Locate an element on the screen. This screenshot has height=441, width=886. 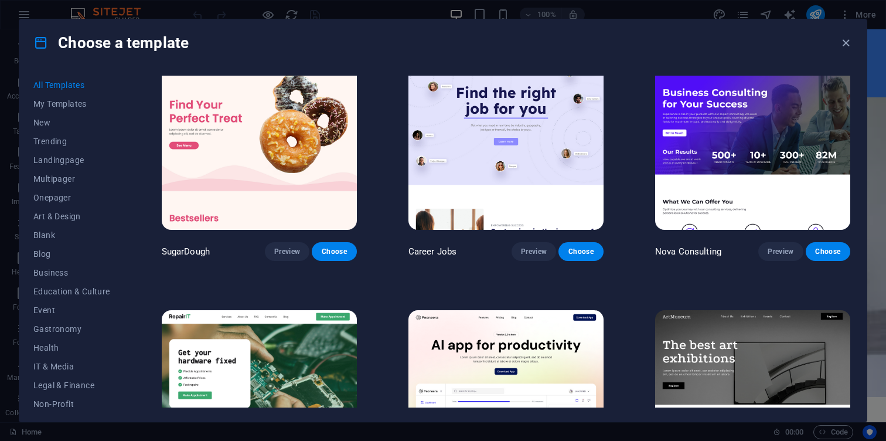
span: Non-Profit is located at coordinates (72, 404).